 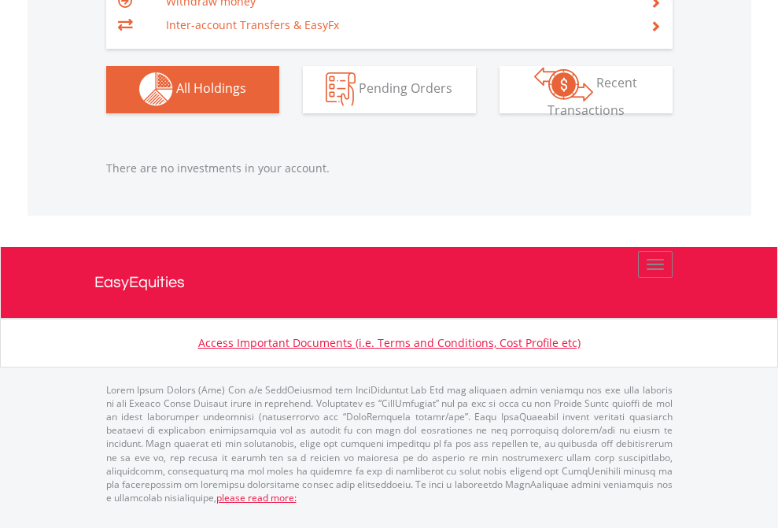 I want to click on img: holdings-wht.png, so click(x=156, y=89).